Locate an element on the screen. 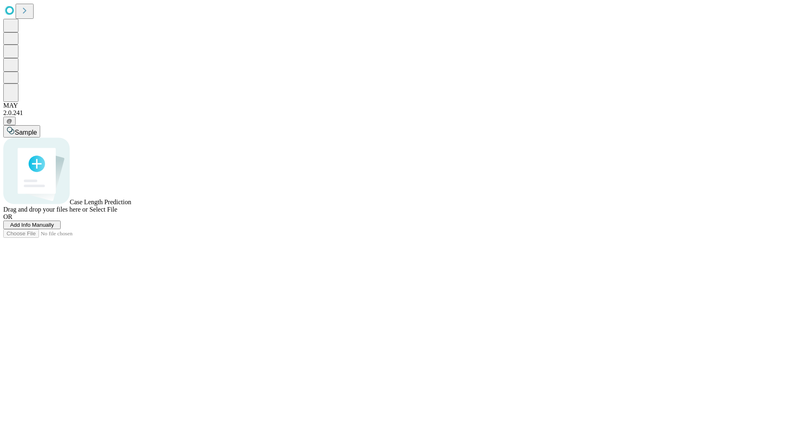 The width and height of the screenshot is (787, 442). span: Case Length Prediction is located at coordinates (100, 202).